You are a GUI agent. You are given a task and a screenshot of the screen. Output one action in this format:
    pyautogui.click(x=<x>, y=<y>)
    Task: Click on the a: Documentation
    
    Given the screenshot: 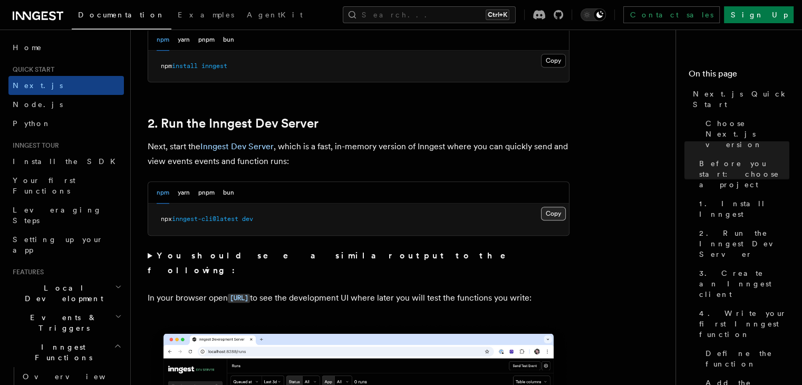 What is the action you would take?
    pyautogui.click(x=121, y=16)
    